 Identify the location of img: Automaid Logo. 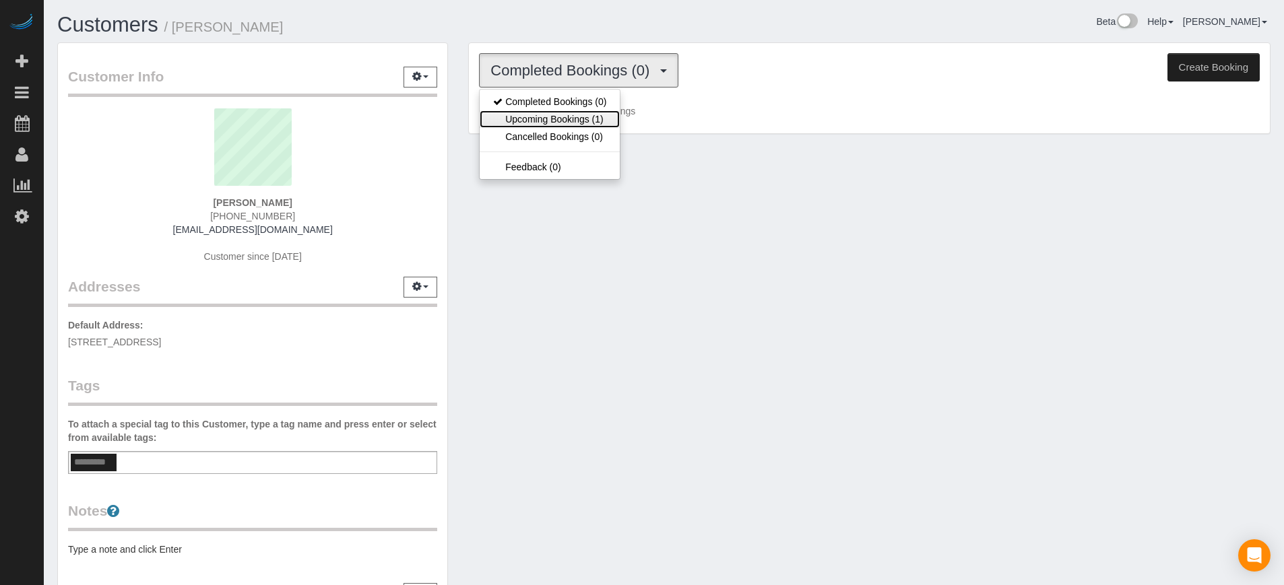
(22, 23).